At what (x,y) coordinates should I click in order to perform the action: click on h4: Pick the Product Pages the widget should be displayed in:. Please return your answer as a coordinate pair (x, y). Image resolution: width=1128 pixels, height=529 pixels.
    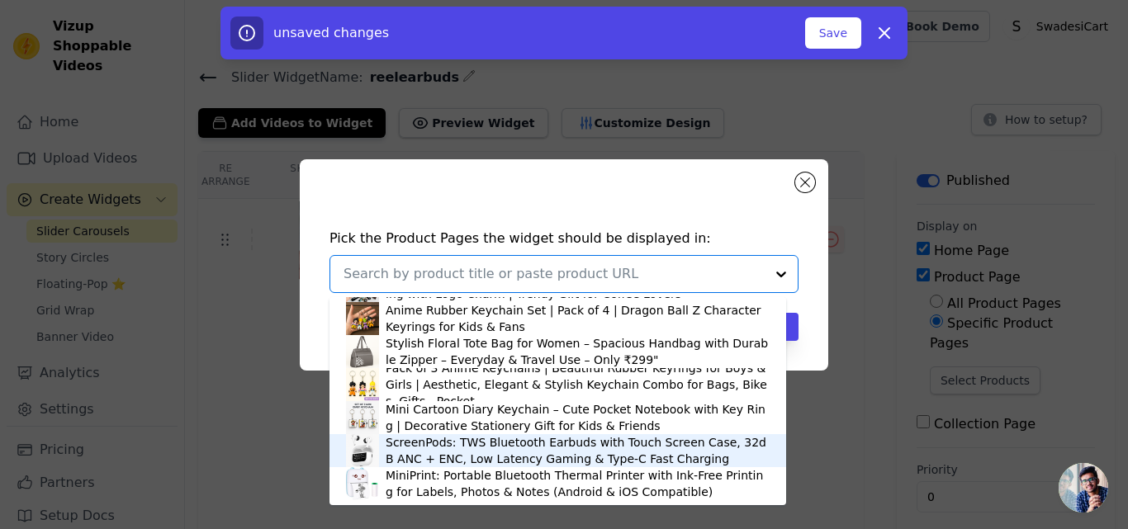
    Looking at the image, I should click on (564, 239).